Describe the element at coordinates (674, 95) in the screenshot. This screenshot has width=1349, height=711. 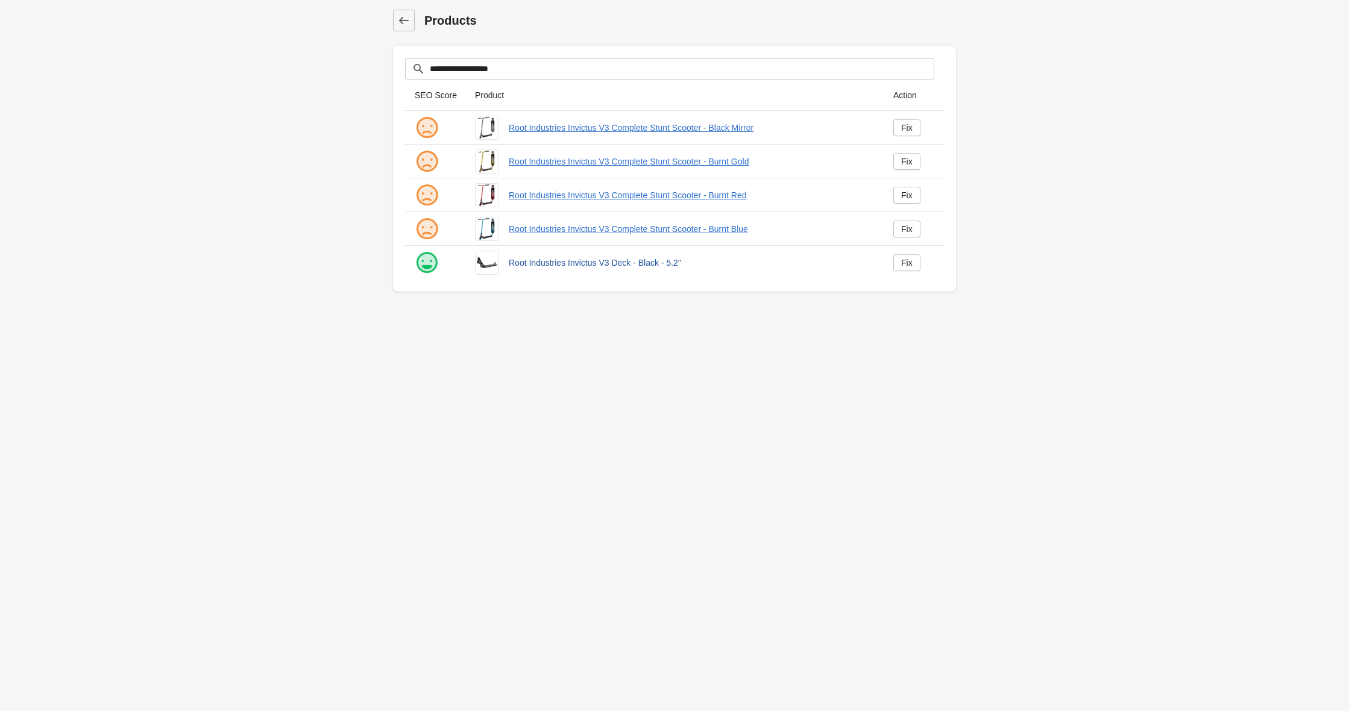
I see `th: Product` at that location.